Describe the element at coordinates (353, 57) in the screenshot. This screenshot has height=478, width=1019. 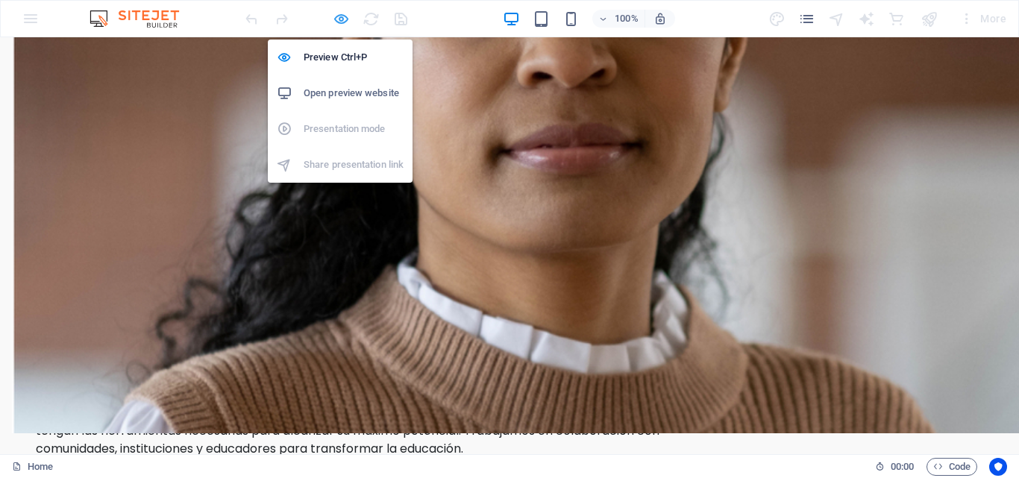
I see `h6: Preview Ctrl+P` at that location.